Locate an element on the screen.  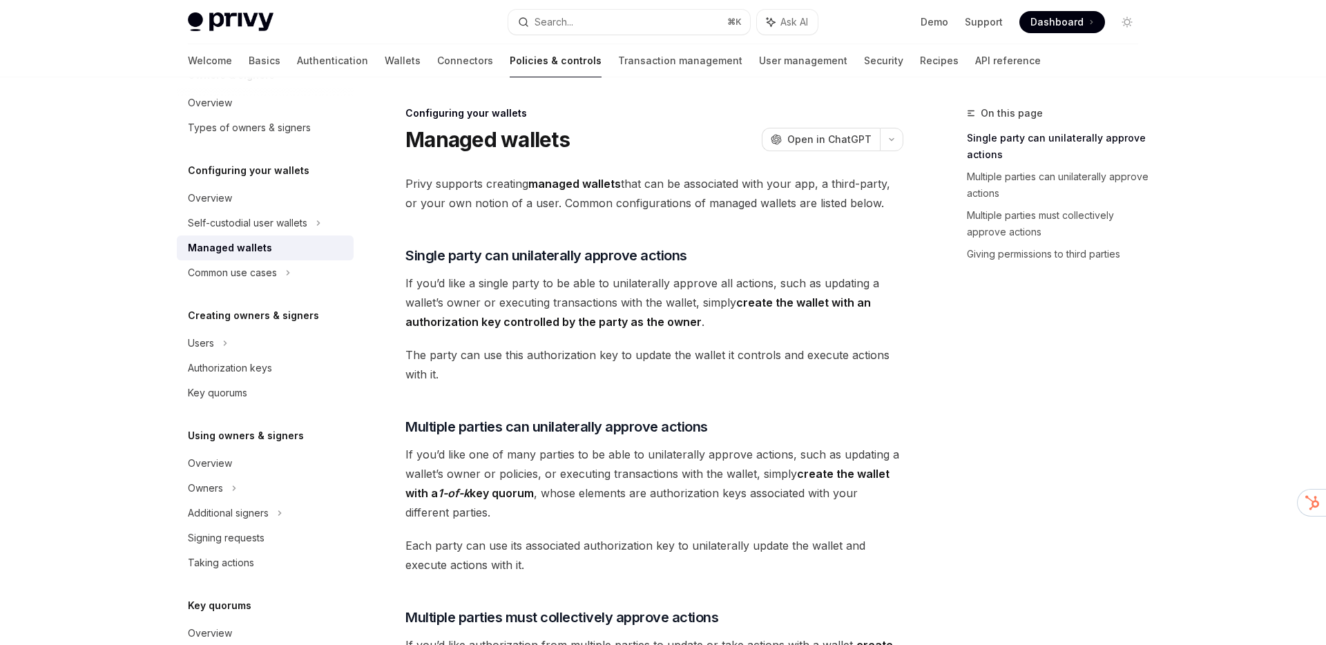
span: Multiple parties must collectively approve actions is located at coordinates (562, 618).